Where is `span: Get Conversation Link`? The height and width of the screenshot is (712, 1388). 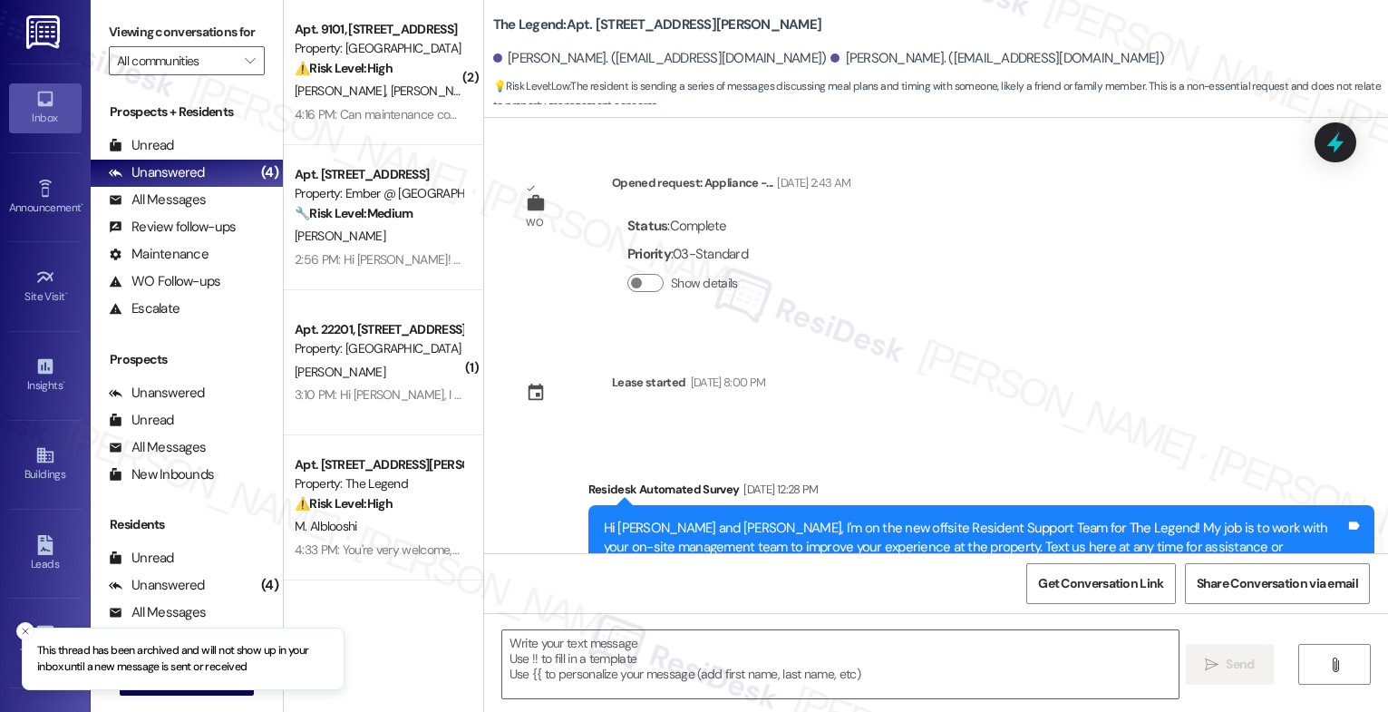
span: Get Conversation Link is located at coordinates (1101, 583).